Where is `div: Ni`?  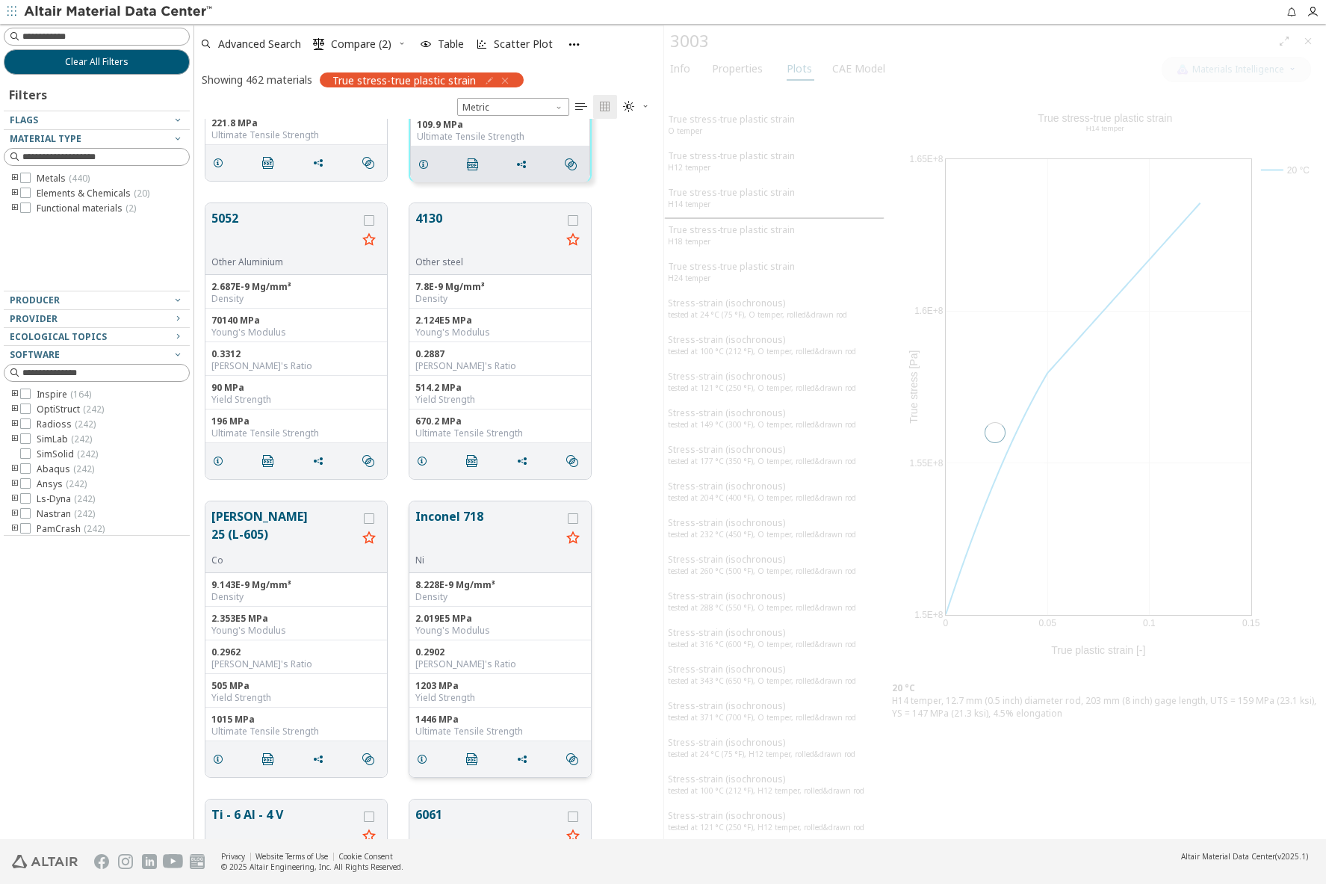 div: Ni is located at coordinates (488, 560).